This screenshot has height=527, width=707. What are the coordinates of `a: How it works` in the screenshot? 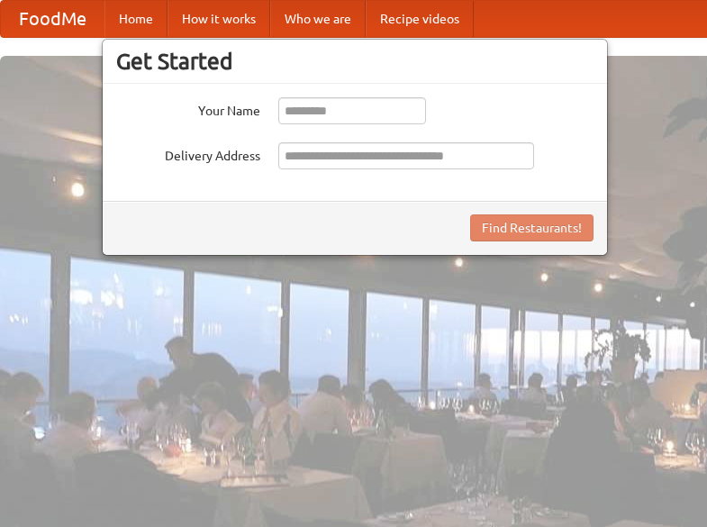 It's located at (219, 19).